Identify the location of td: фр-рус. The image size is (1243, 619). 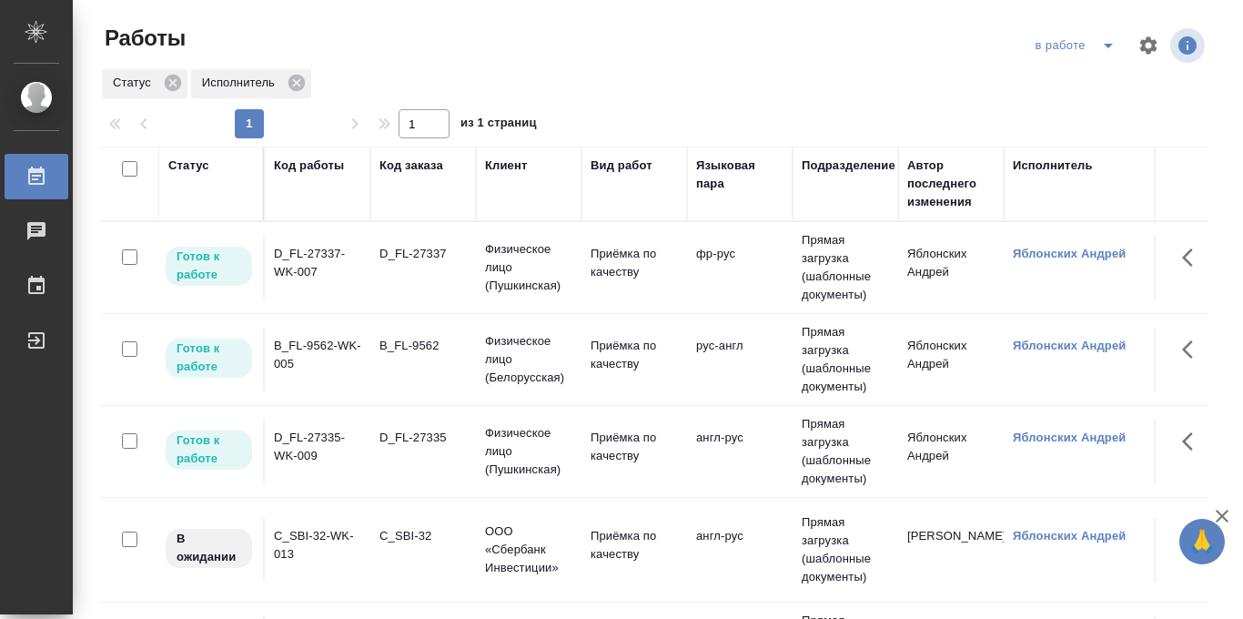
(740, 268).